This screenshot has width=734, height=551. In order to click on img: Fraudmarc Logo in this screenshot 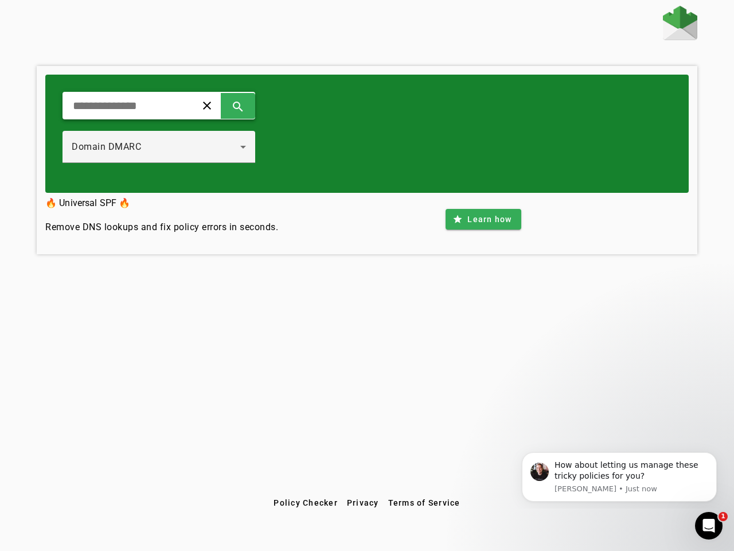, I will do `click(680, 23)`.